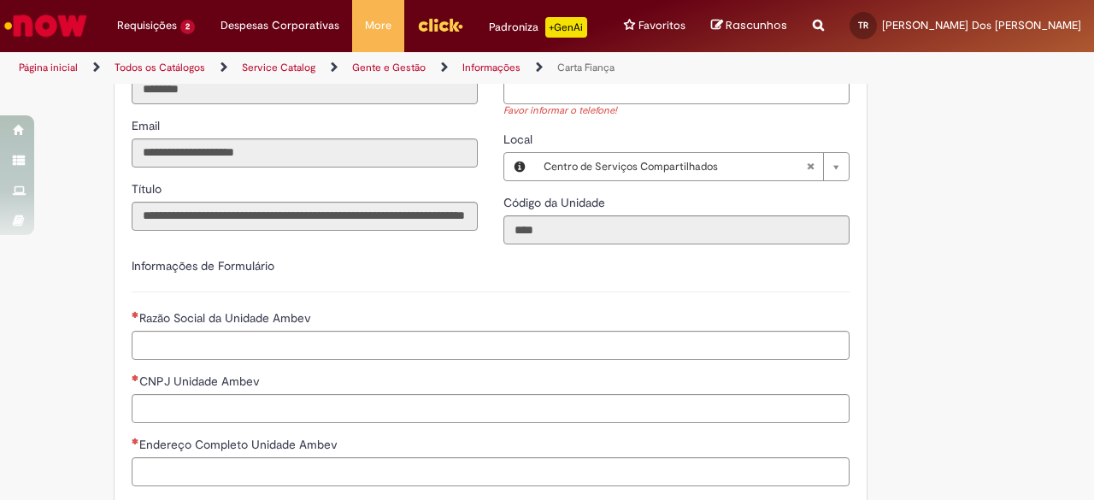  I want to click on span: Somente leitura - Código da Unidade, so click(555, 203).